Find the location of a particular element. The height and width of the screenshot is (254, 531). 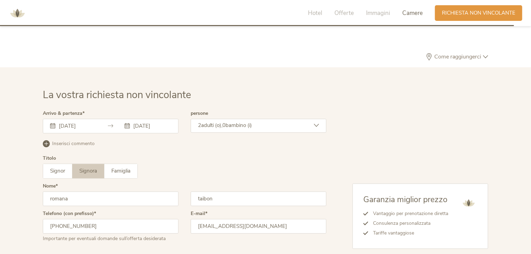

div: Titolo is located at coordinates (49, 158).